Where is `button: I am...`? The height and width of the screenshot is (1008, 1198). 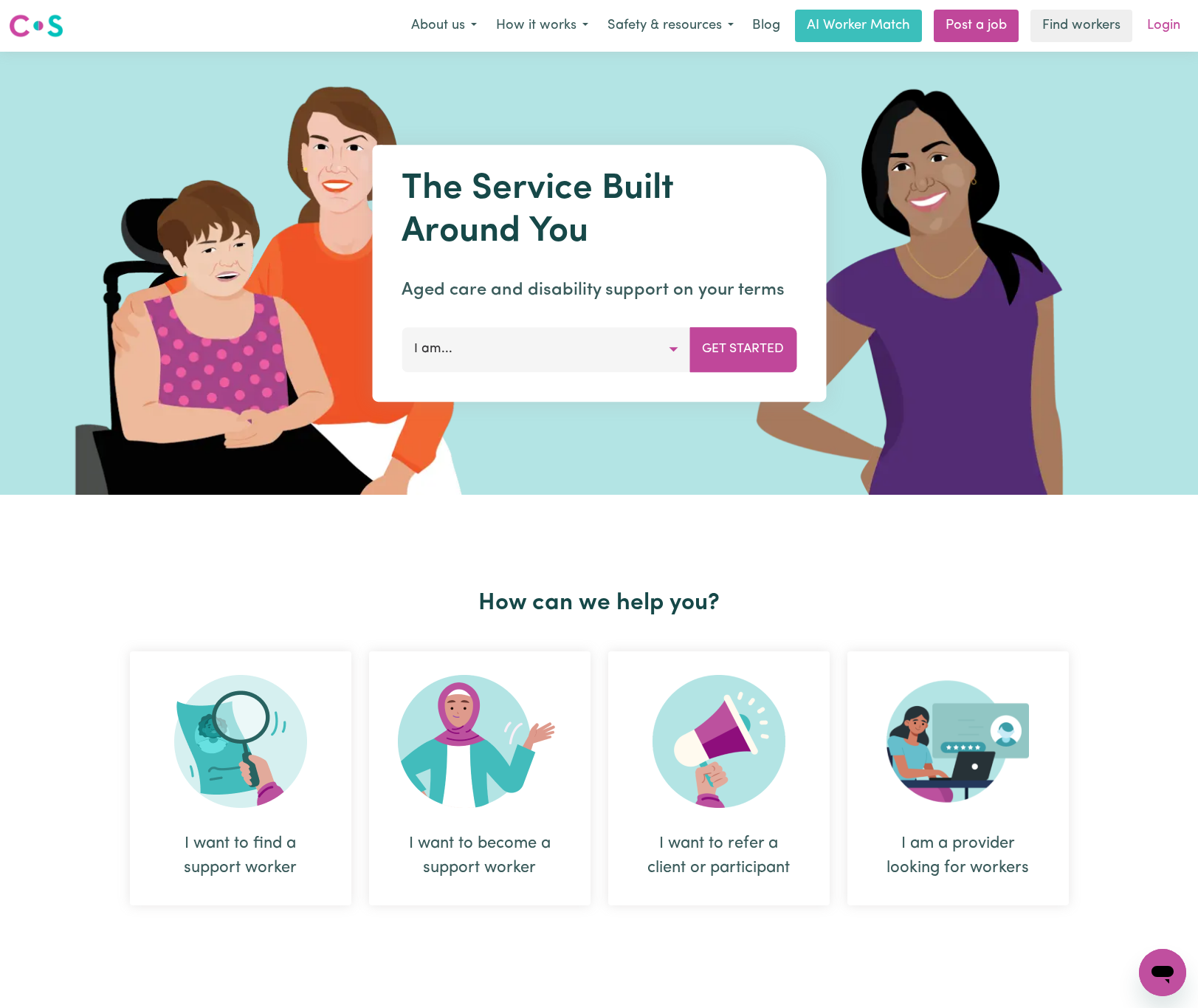 button: I am... is located at coordinates (546, 349).